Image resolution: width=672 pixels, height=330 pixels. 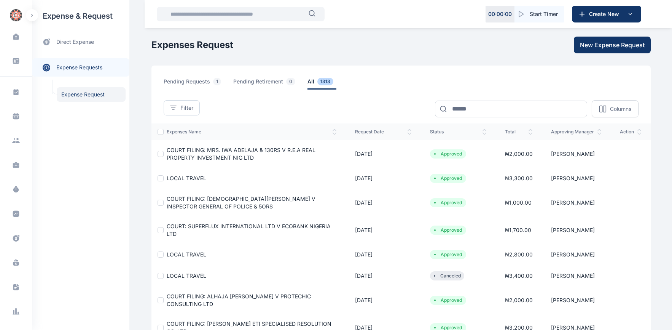 I want to click on span: Create New, so click(x=606, y=14).